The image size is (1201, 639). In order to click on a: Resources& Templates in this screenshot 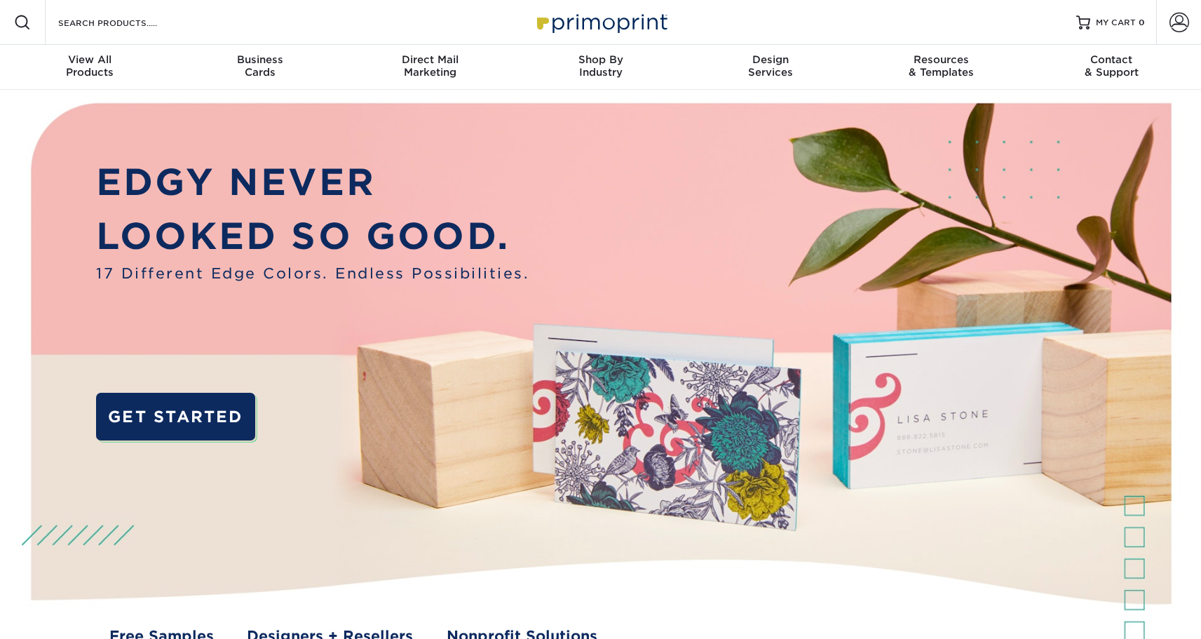, I will do `click(941, 67)`.